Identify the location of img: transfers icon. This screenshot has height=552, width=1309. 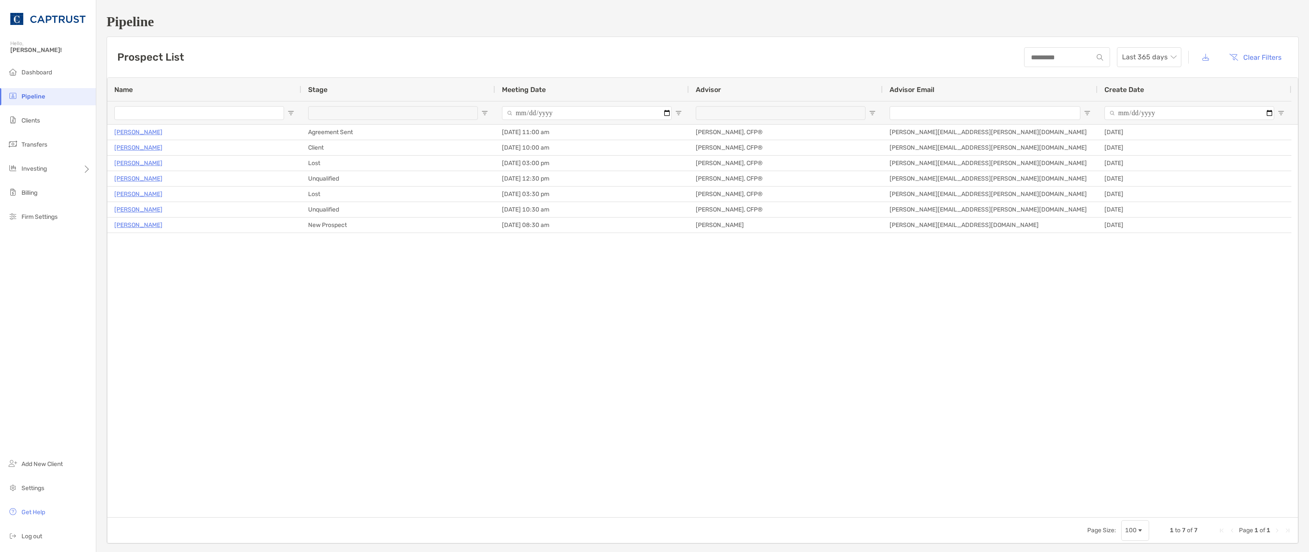
(13, 144).